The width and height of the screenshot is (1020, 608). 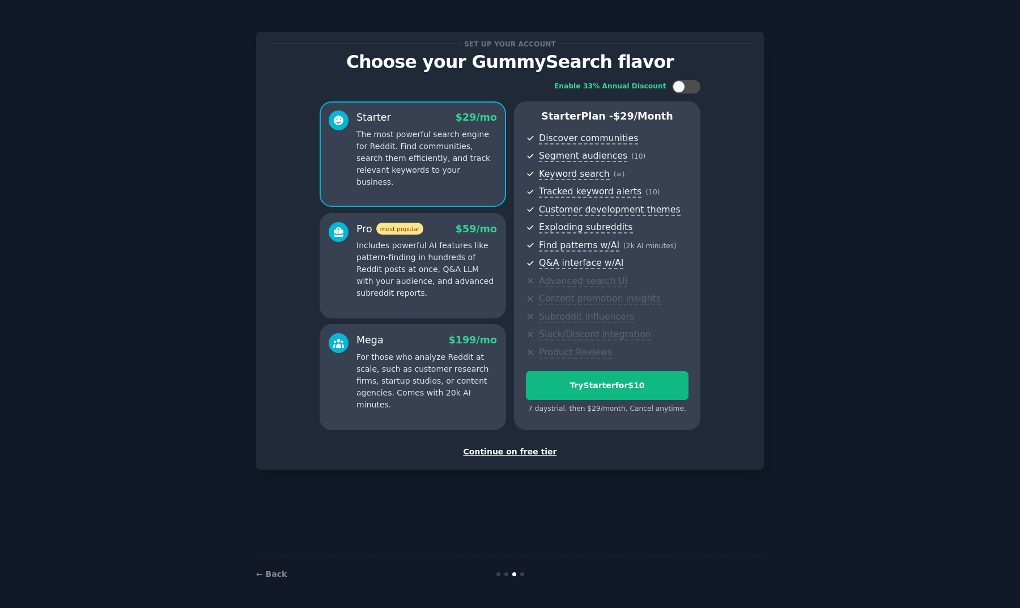 I want to click on div: 7 days trial, then $ 29 /month . Cancel anytime., so click(x=607, y=409).